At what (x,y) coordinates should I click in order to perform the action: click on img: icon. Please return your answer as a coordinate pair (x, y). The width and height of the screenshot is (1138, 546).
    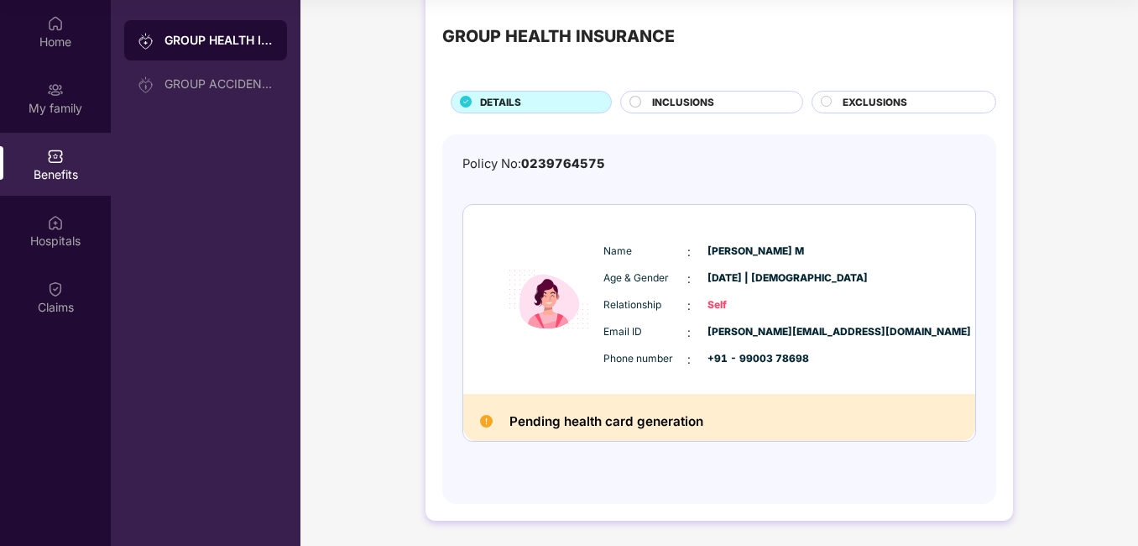
    Looking at the image, I should click on (549, 299).